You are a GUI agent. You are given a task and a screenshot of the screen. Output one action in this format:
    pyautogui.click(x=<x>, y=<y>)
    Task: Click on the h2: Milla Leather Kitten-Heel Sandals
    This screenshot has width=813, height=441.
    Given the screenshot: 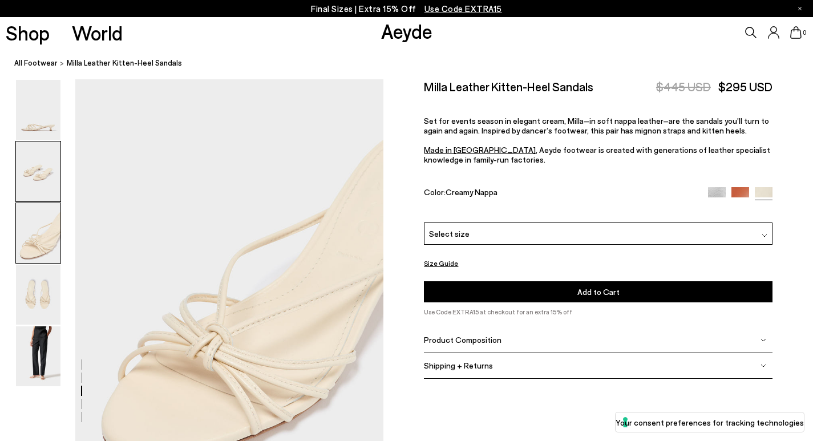 What is the action you would take?
    pyautogui.click(x=508, y=86)
    